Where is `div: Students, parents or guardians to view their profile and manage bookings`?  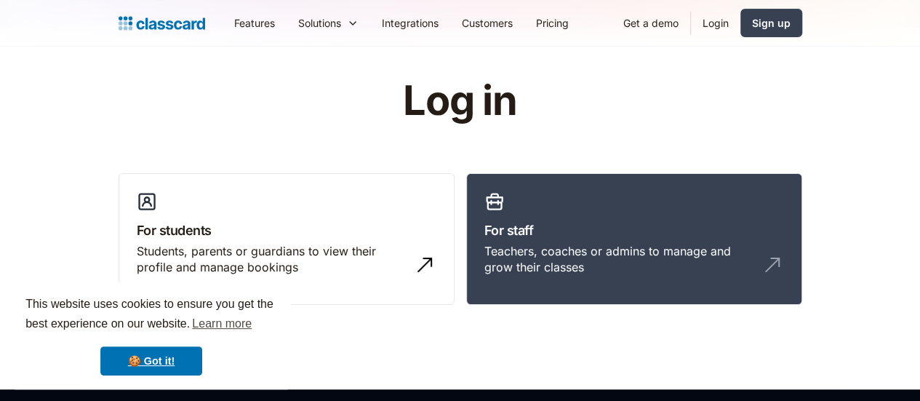 div: Students, parents or guardians to view their profile and manage bookings is located at coordinates (272, 259).